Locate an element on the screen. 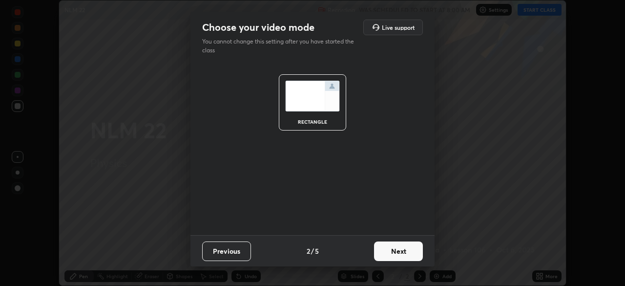 This screenshot has height=286, width=625. button: Previous is located at coordinates (227, 251).